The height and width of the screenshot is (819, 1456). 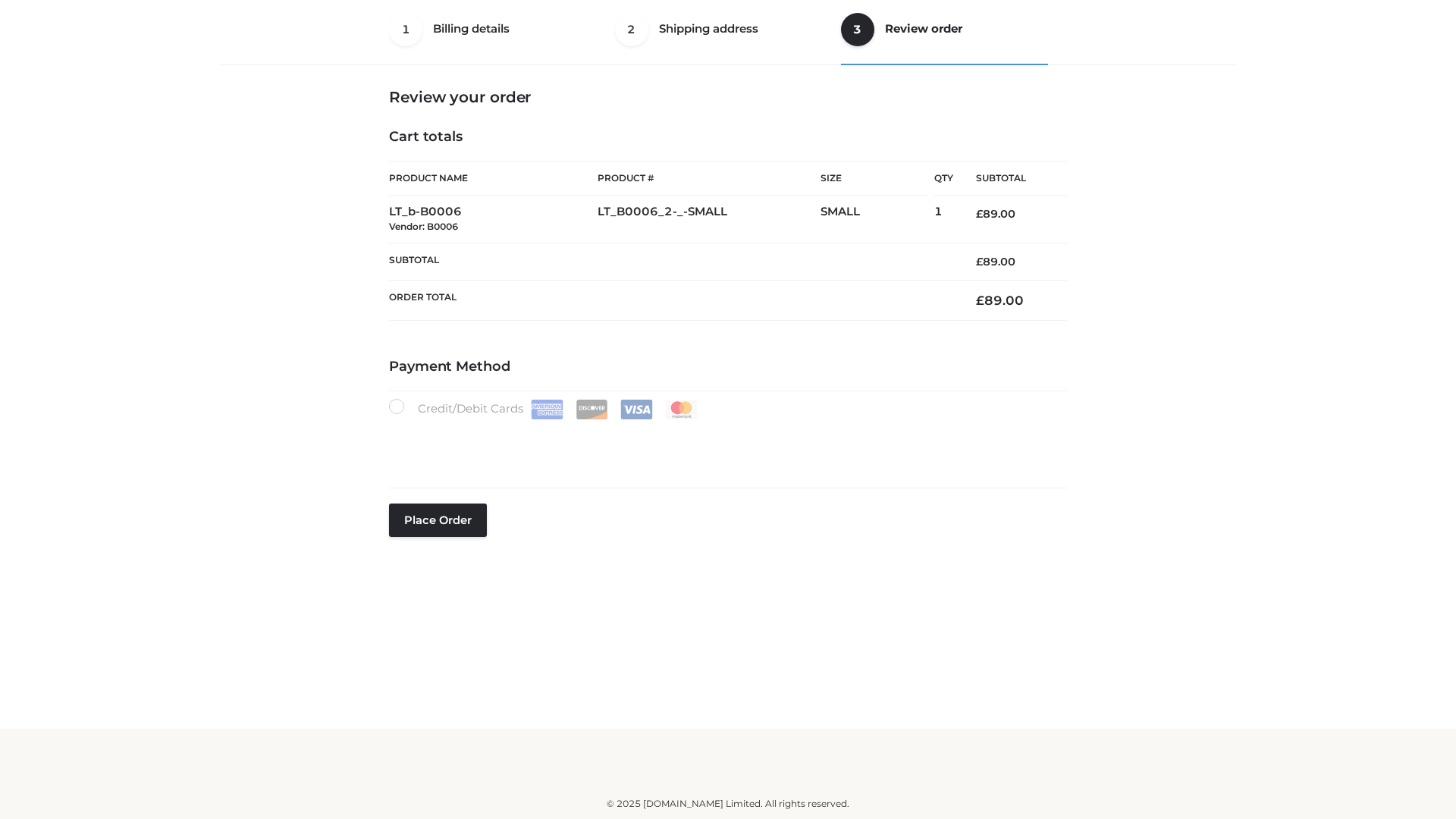 What do you see at coordinates (728, 97) in the screenshot?
I see `h3: Review your order` at bounding box center [728, 97].